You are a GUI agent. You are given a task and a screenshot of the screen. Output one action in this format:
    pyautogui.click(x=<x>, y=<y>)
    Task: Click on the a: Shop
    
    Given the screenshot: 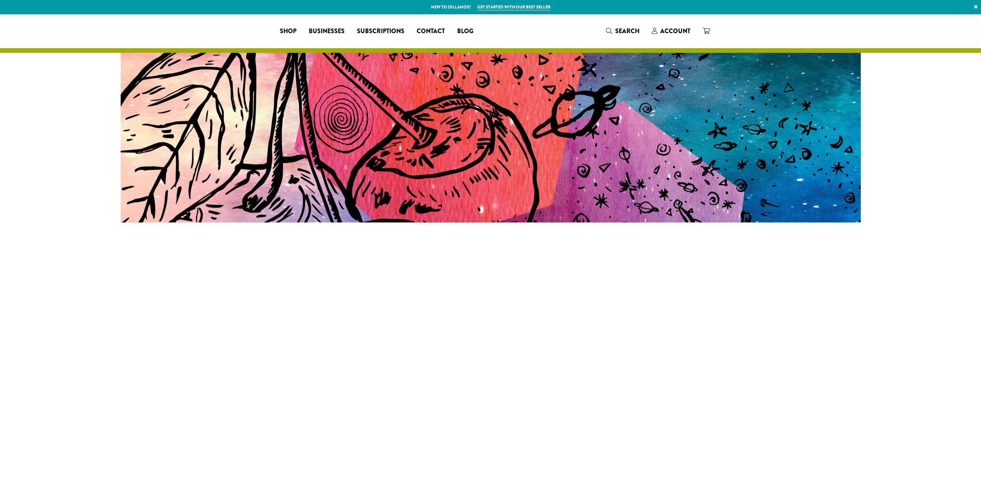 What is the action you would take?
    pyautogui.click(x=288, y=31)
    